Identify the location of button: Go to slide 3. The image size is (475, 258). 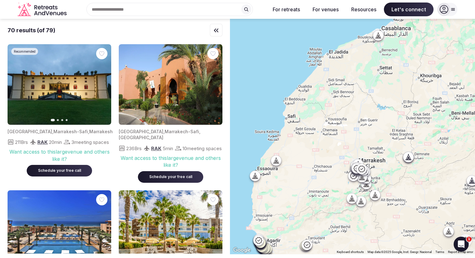
(62, 120).